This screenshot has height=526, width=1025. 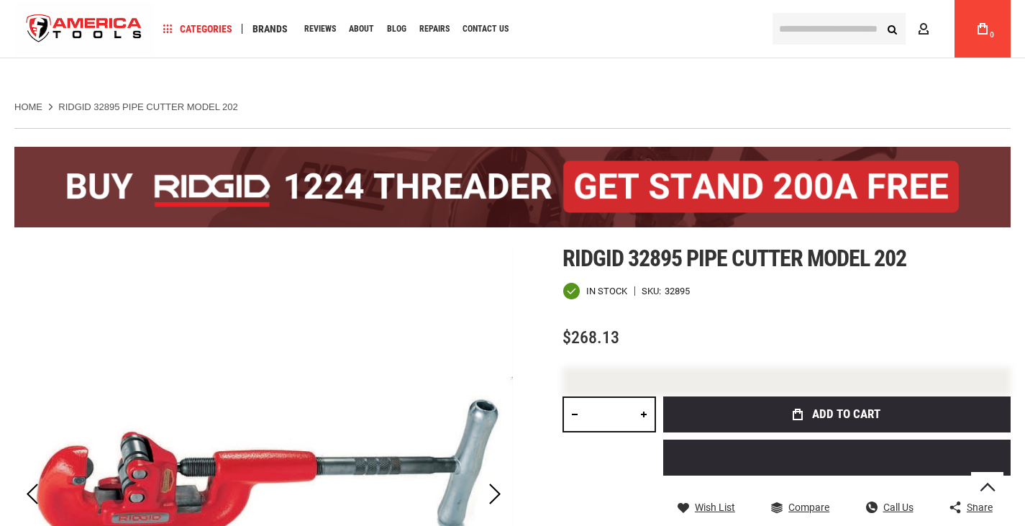 What do you see at coordinates (808, 507) in the screenshot?
I see `span: Compare` at bounding box center [808, 507].